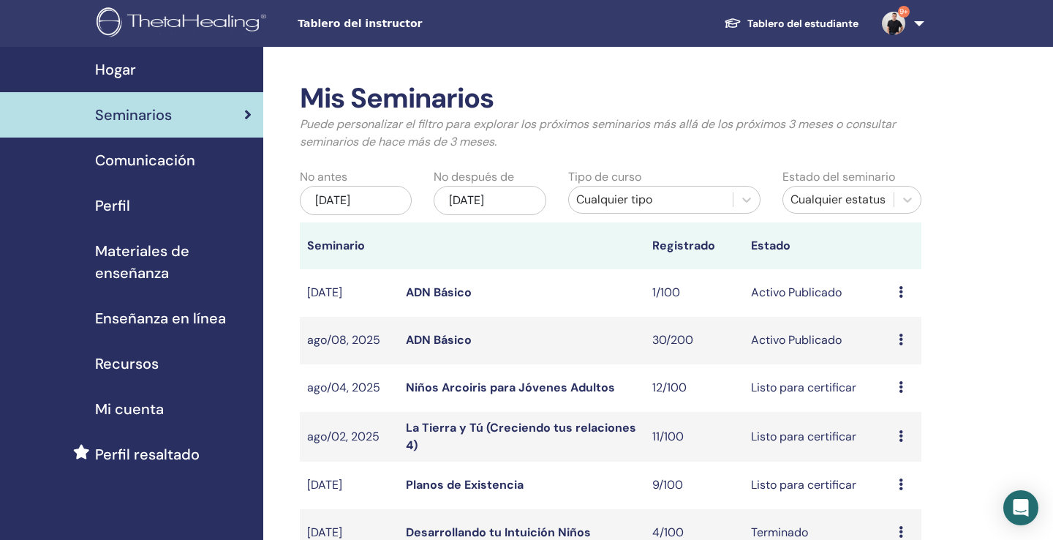 The height and width of the screenshot is (540, 1053). What do you see at coordinates (818, 246) in the screenshot?
I see `th: Estado` at bounding box center [818, 246].